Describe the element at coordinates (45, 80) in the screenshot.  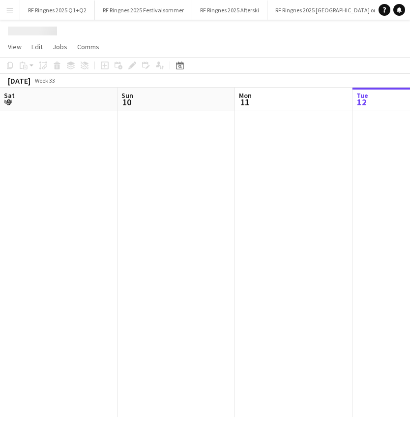
I see `span: Week 33` at that location.